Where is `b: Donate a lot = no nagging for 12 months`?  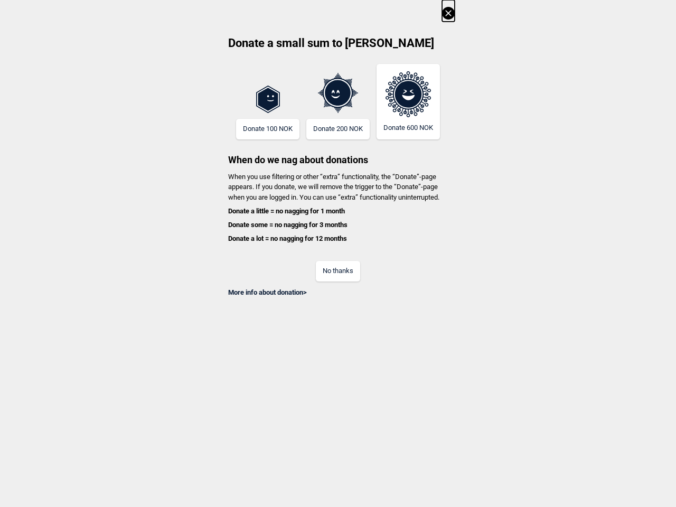 b: Donate a lot = no nagging for 12 months is located at coordinates (287, 238).